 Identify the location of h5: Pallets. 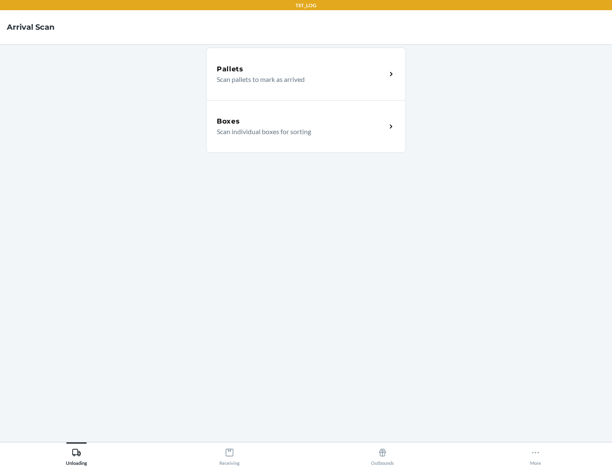
(230, 69).